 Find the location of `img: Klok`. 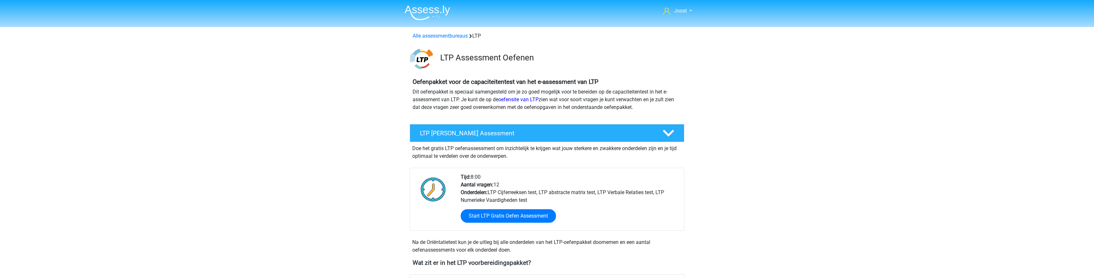

img: Klok is located at coordinates (433, 189).